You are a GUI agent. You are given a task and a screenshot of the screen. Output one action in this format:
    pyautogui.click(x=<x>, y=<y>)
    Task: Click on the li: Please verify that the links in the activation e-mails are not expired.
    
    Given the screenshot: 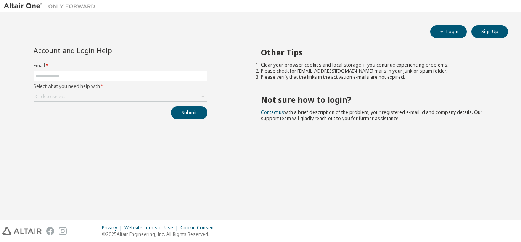 What is the action you would take?
    pyautogui.click(x=378, y=77)
    